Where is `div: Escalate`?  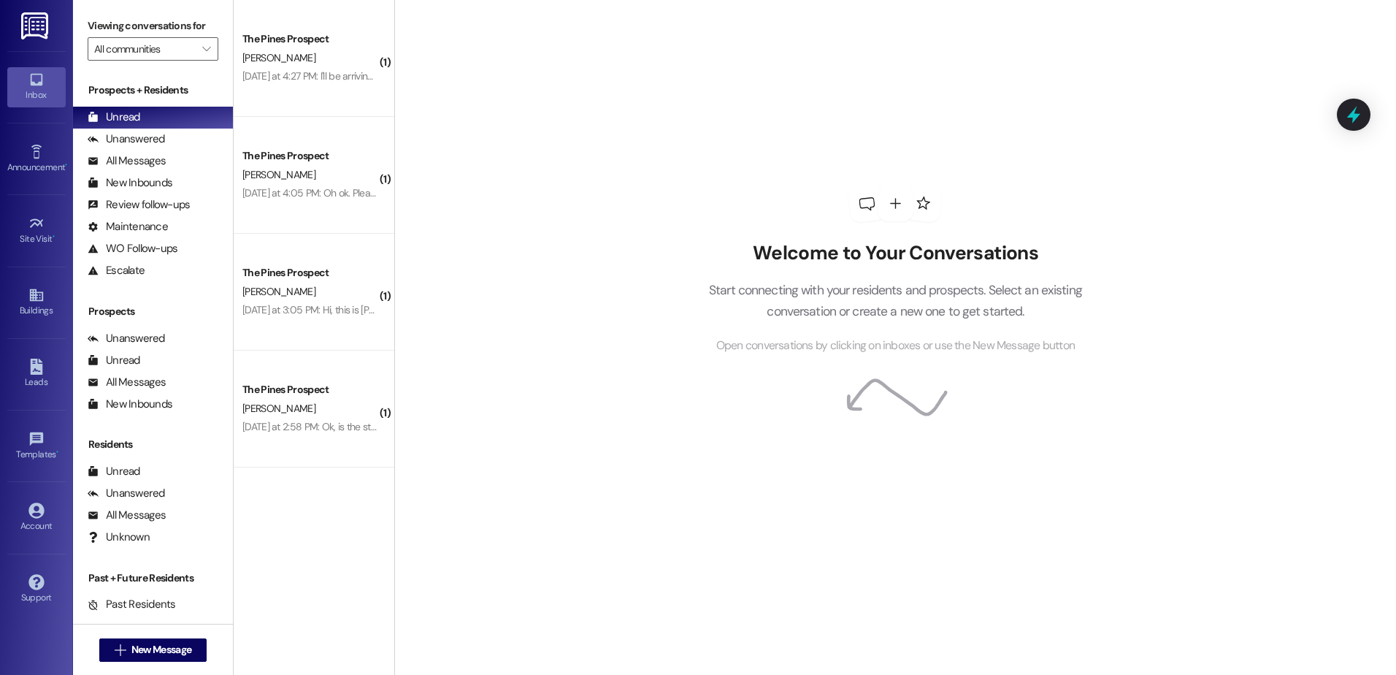
div: Escalate is located at coordinates (116, 270).